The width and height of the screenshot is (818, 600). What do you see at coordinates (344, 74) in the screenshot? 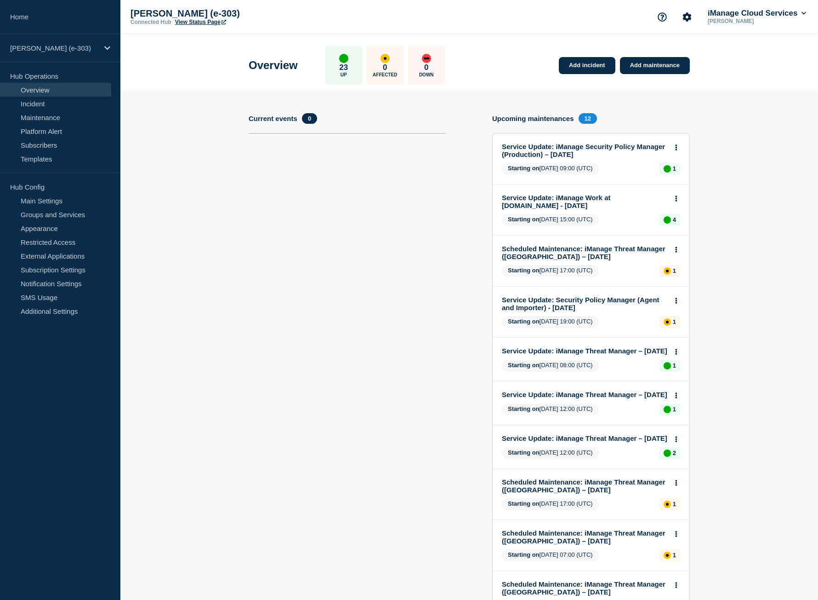
I see `p: Up` at bounding box center [344, 74].